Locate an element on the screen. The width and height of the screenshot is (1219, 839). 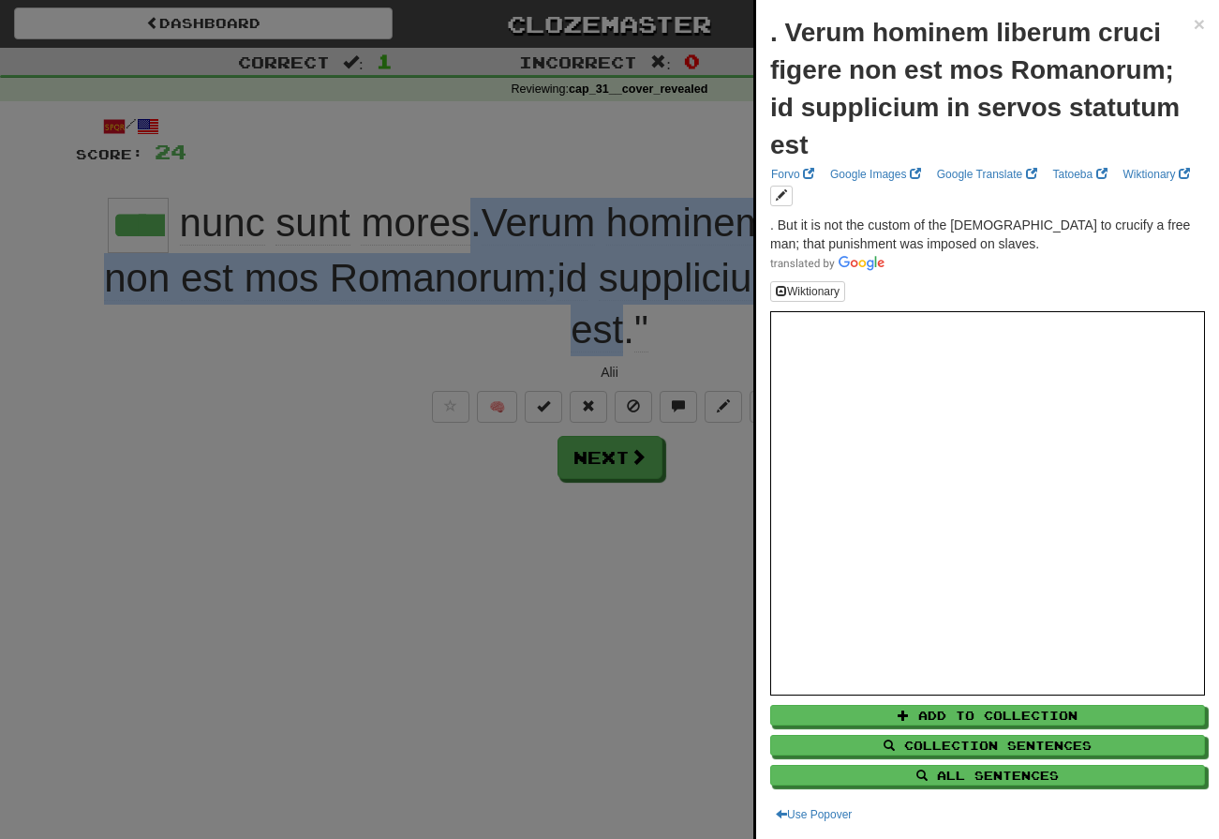
img: Color short is located at coordinates (827, 263).